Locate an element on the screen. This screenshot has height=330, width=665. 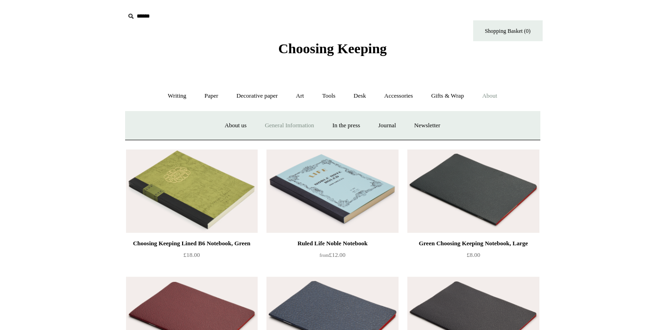
a: Shopping Basket (0) is located at coordinates (508, 31).